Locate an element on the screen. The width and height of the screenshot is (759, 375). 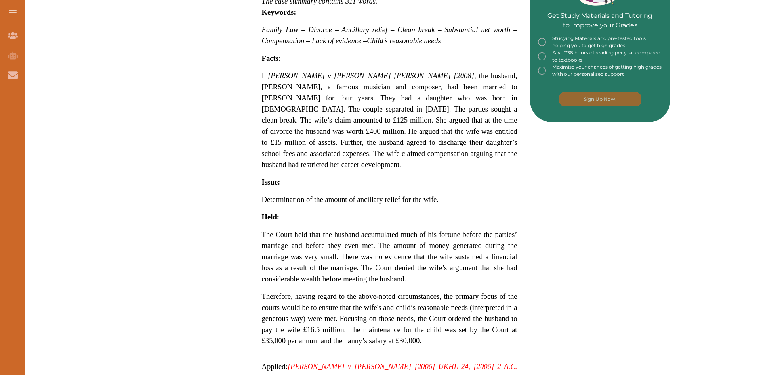
span: Family Law – Divorce – Ancillary relief – Clean break – Substantial net worth – Compensation – La... is located at coordinates (390, 35).